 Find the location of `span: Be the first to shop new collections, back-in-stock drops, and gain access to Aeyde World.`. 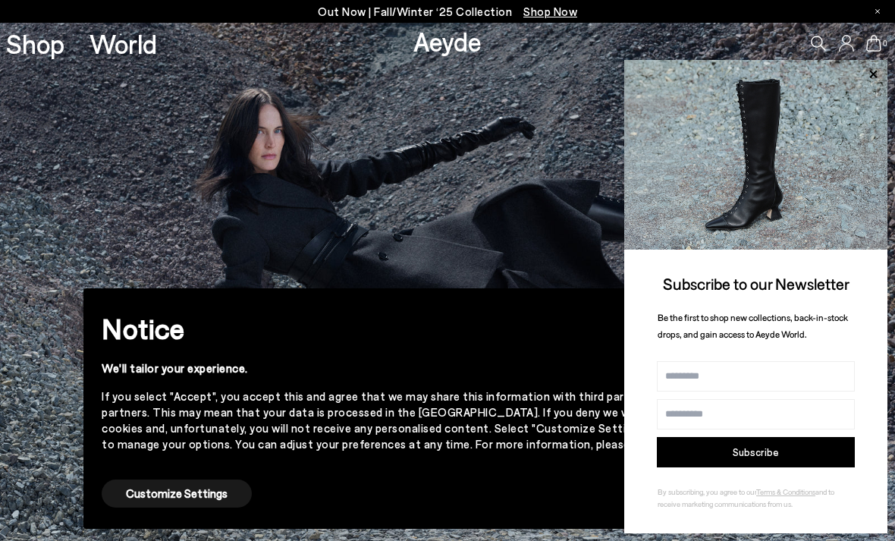

span: Be the first to shop new collections, back-in-stock drops, and gain access to Aeyde World. is located at coordinates (752, 325).